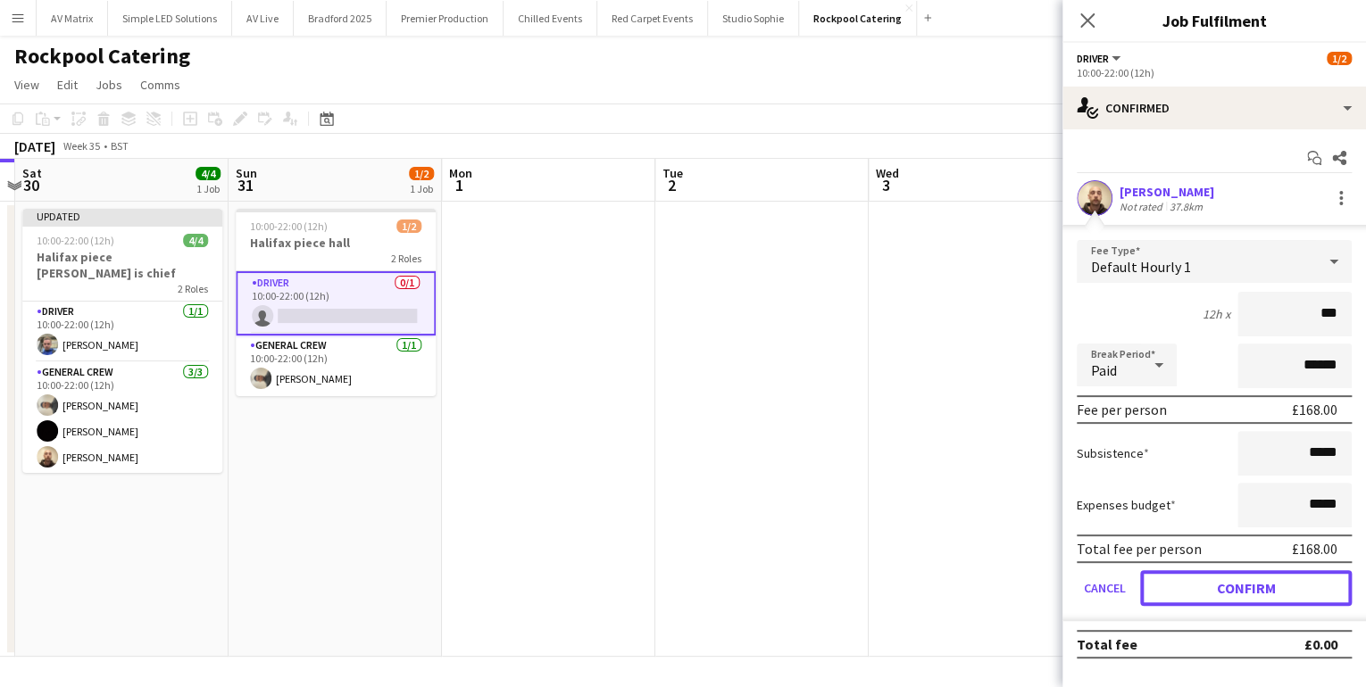  Describe the element at coordinates (27, 85) in the screenshot. I see `span: View` at that location.